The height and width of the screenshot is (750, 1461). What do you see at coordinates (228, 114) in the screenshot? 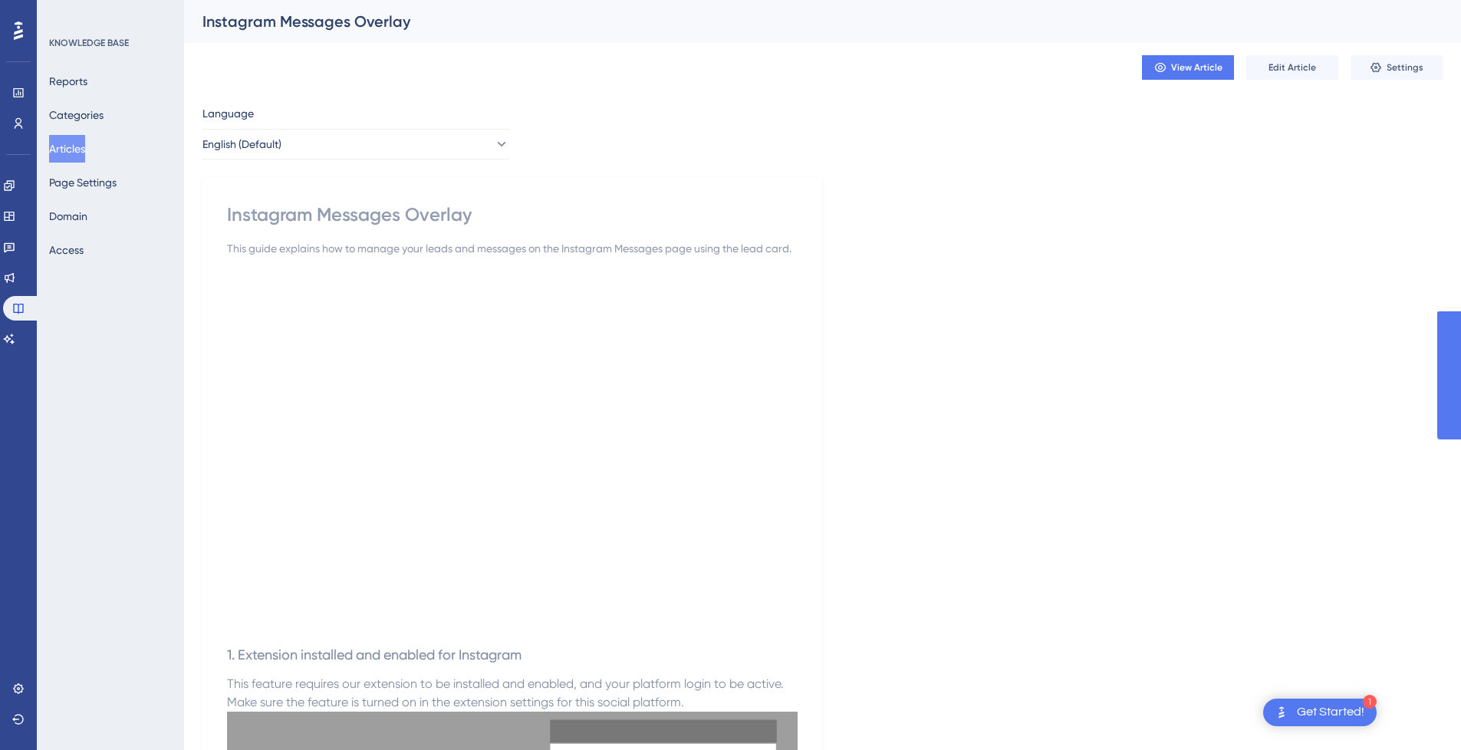
I see `span: Language` at bounding box center [228, 114].